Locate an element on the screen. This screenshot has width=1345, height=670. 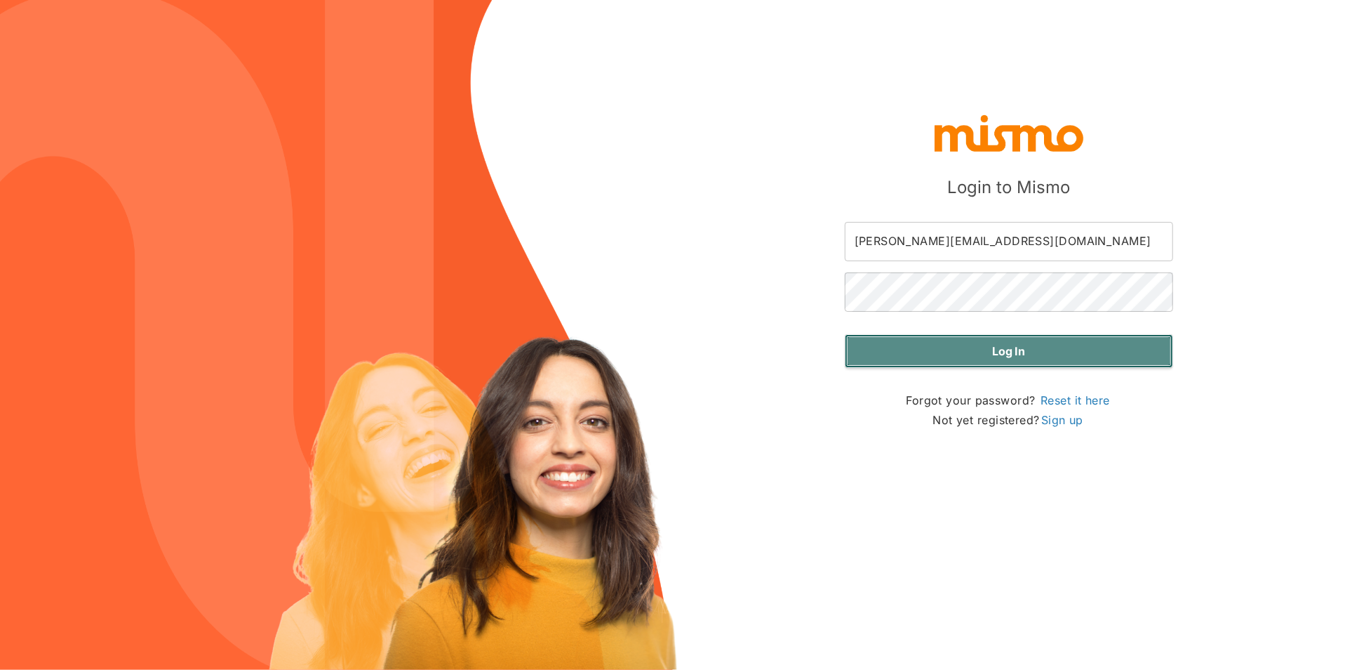
button: Log in is located at coordinates (1009, 351).